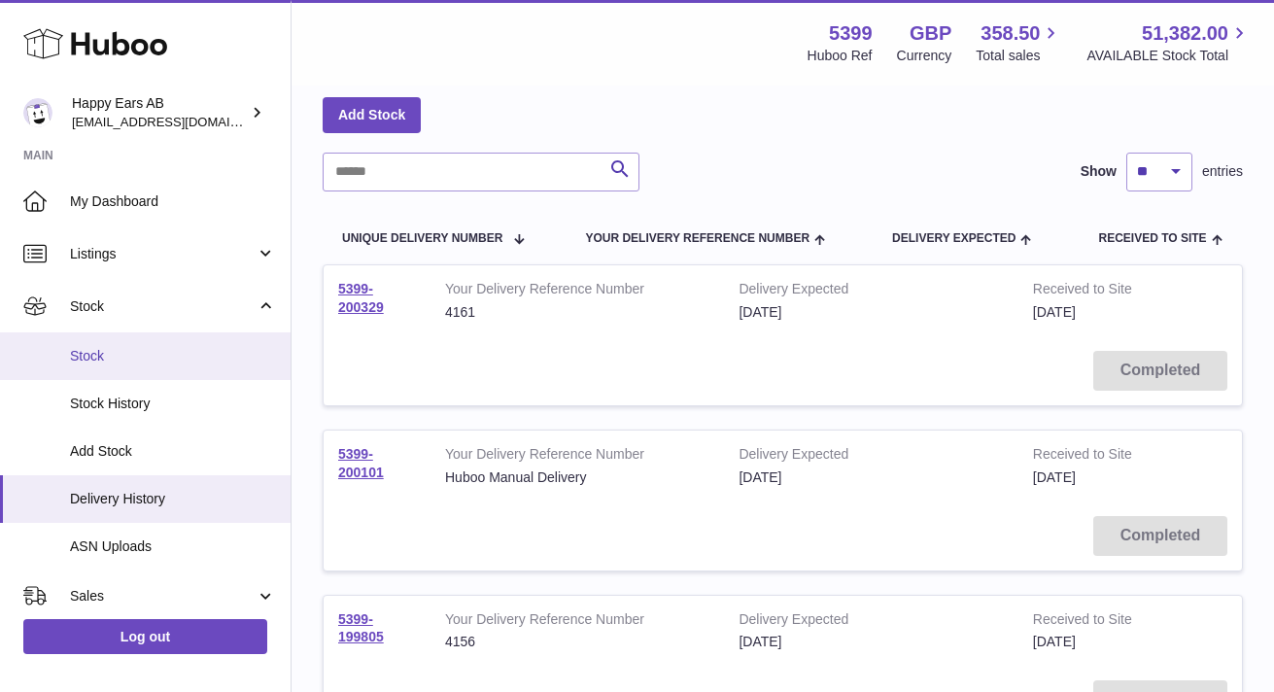 The image size is (1274, 692). I want to click on span: 358.50, so click(1010, 33).